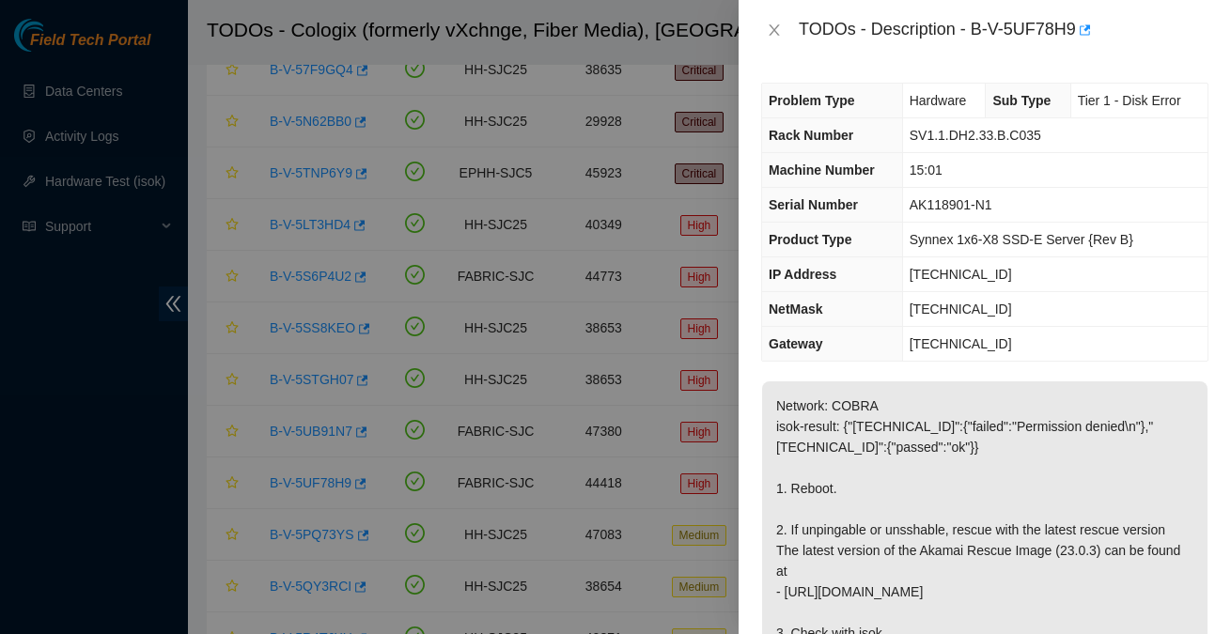 This screenshot has height=634, width=1231. Describe the element at coordinates (951, 205) in the screenshot. I see `span: AK118901-N1` at that location.